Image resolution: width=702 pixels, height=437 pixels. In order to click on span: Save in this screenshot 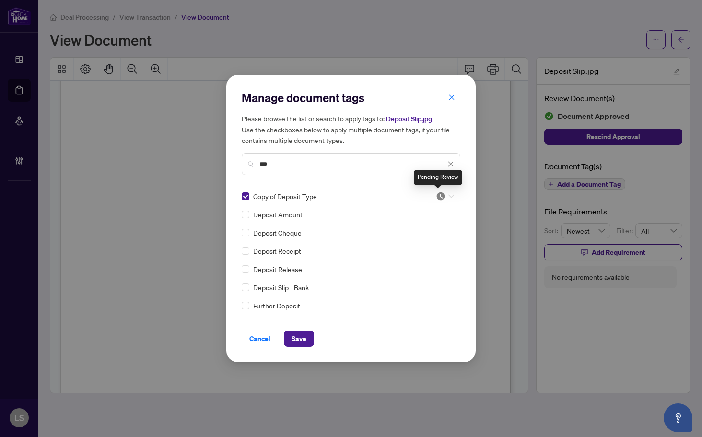, I will do `click(299, 339)`.